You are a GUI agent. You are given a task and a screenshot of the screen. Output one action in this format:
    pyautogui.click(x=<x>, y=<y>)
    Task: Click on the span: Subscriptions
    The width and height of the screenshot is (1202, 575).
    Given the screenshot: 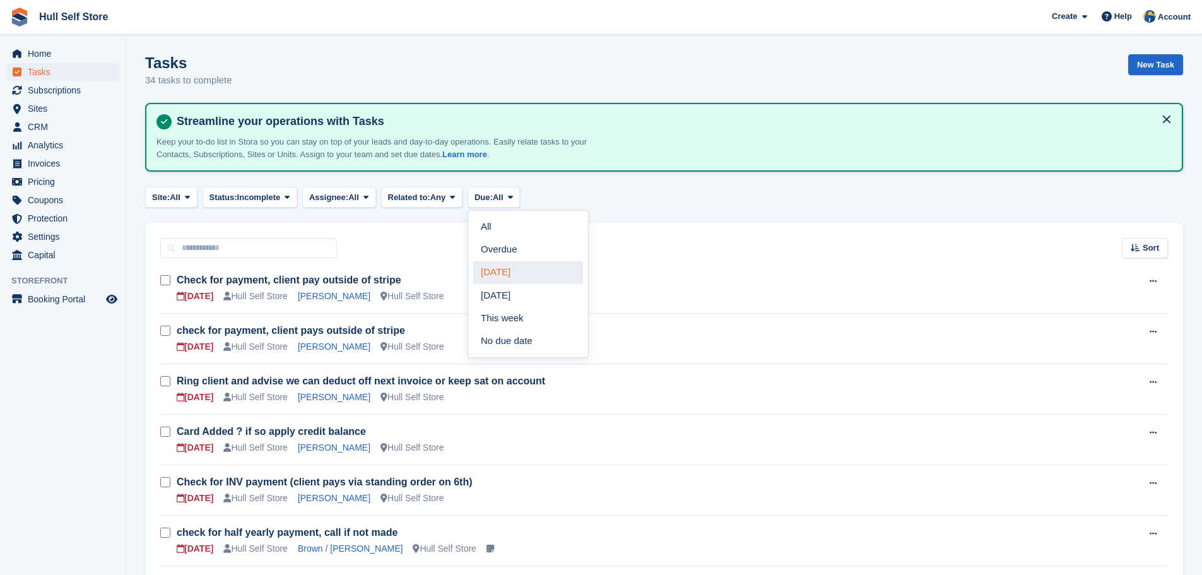 What is the action you would take?
    pyautogui.click(x=66, y=90)
    